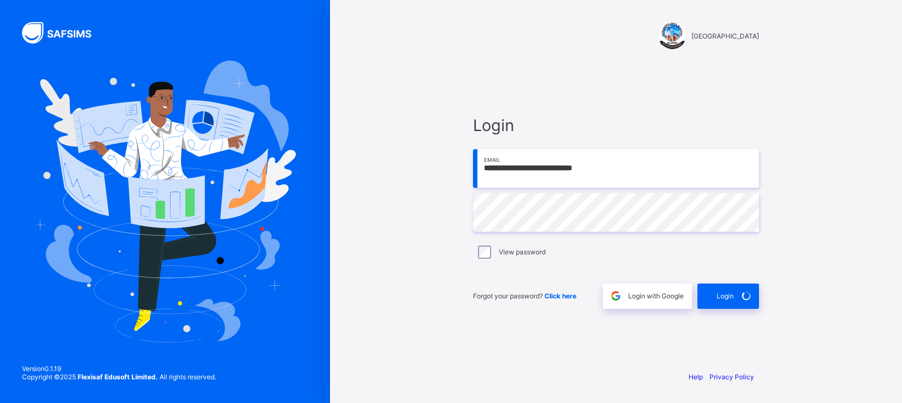  What do you see at coordinates (656, 295) in the screenshot?
I see `span: Login with Google` at bounding box center [656, 295].